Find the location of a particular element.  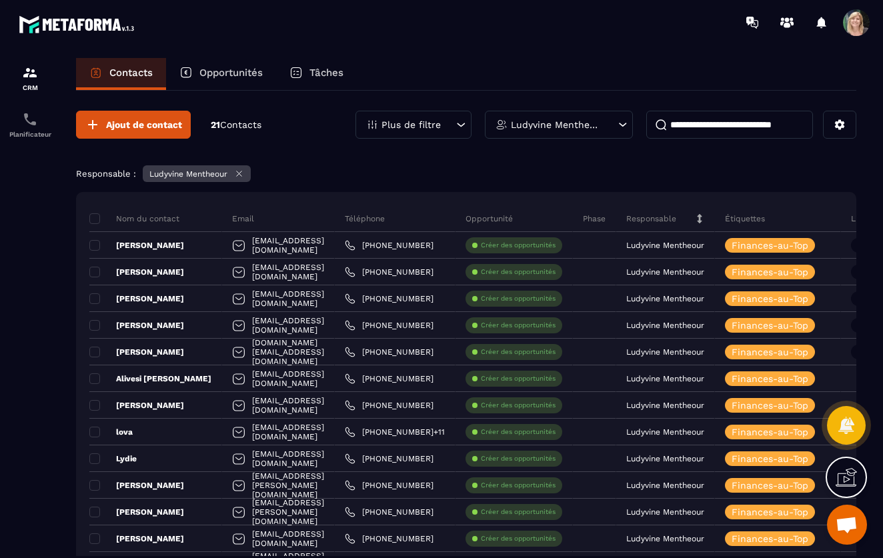

span: Ajout de contact is located at coordinates (144, 125).